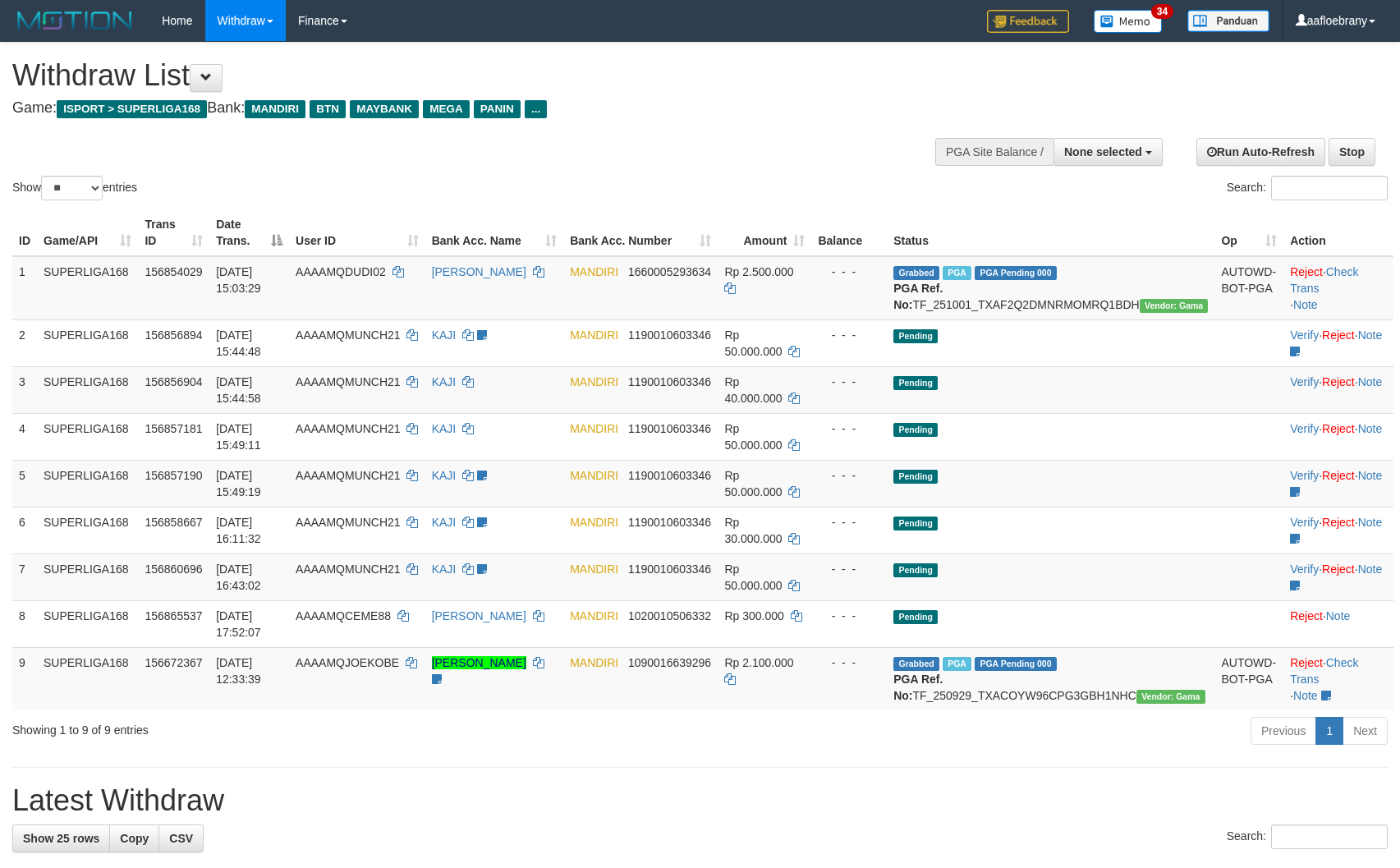 The width and height of the screenshot is (1400, 868). What do you see at coordinates (754, 616) in the screenshot?
I see `span: Rp 300.000` at bounding box center [754, 616].